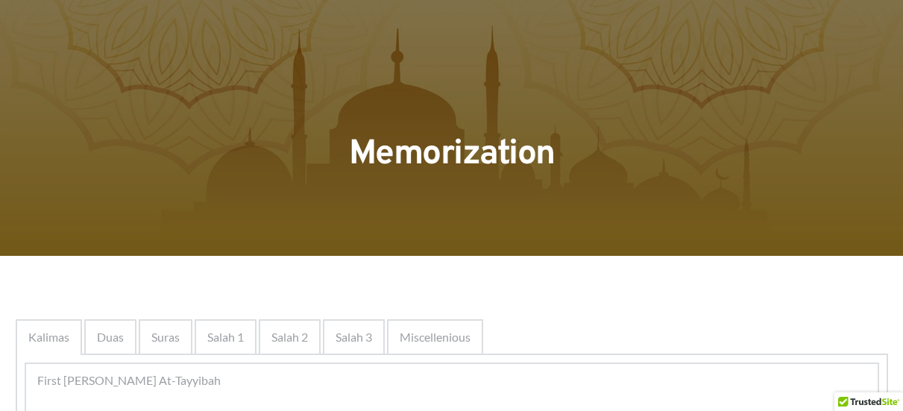  I want to click on span: Memorization, so click(452, 154).